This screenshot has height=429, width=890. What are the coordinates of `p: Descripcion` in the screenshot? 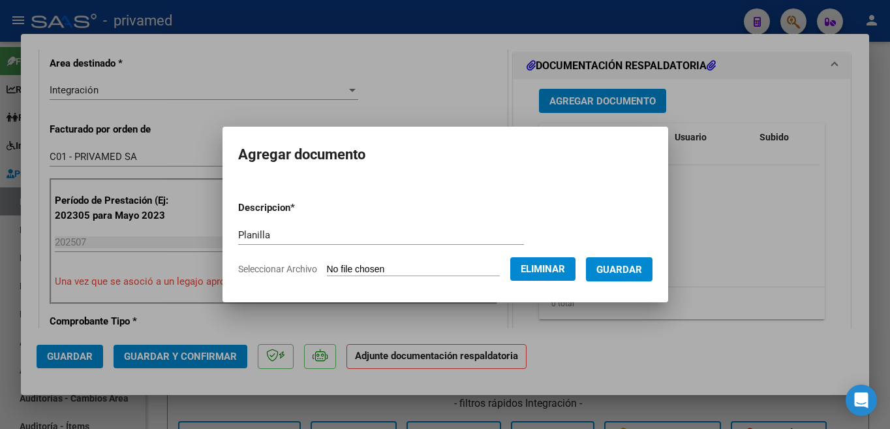 It's located at (300, 208).